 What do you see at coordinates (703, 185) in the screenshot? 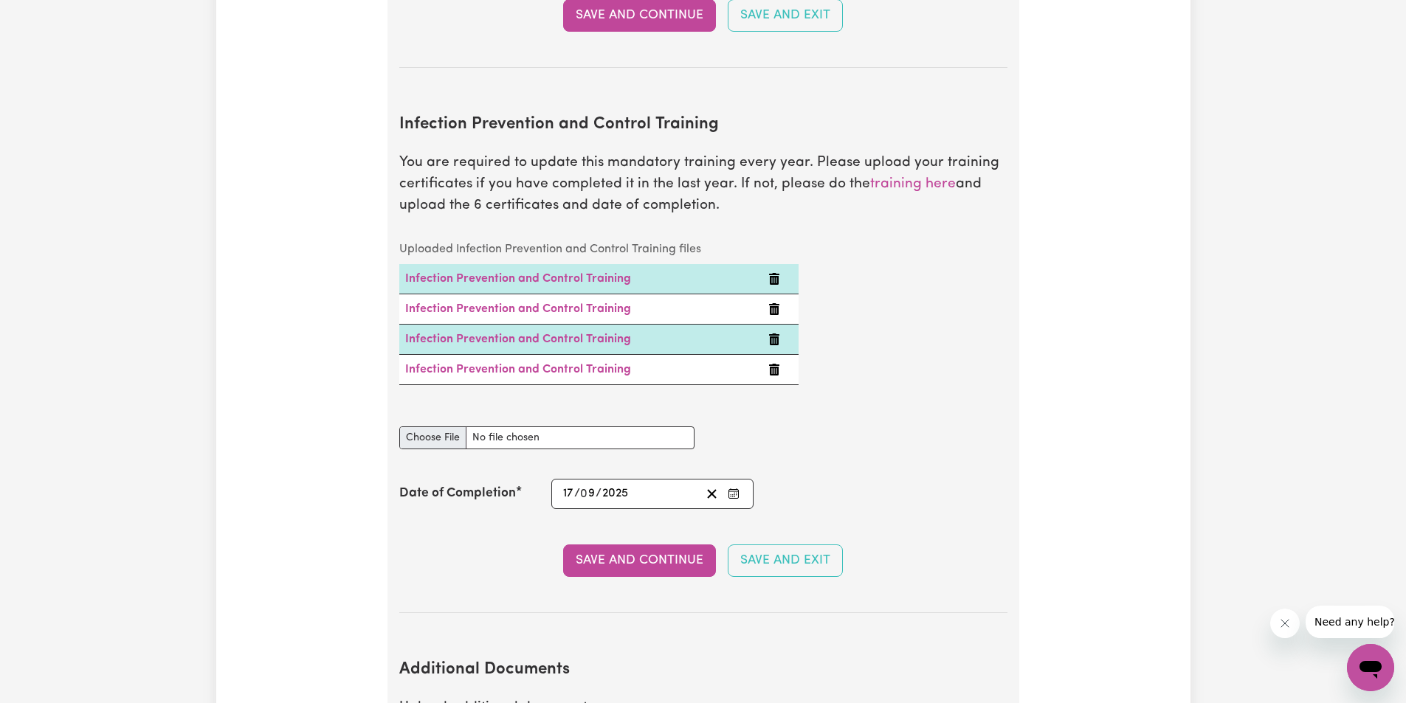
I see `p: You are required to update this mandatory training every year. Please upload your training certif...` at bounding box center [703, 185].